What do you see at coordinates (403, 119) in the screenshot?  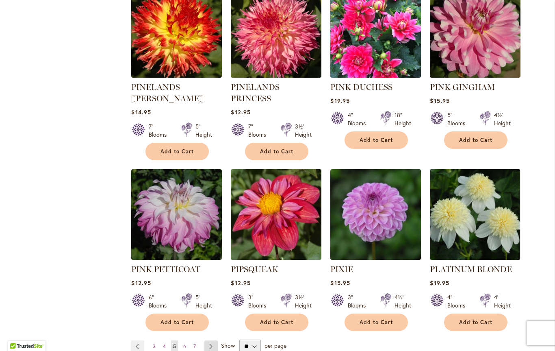 I see `div: 18" Height` at bounding box center [403, 119].